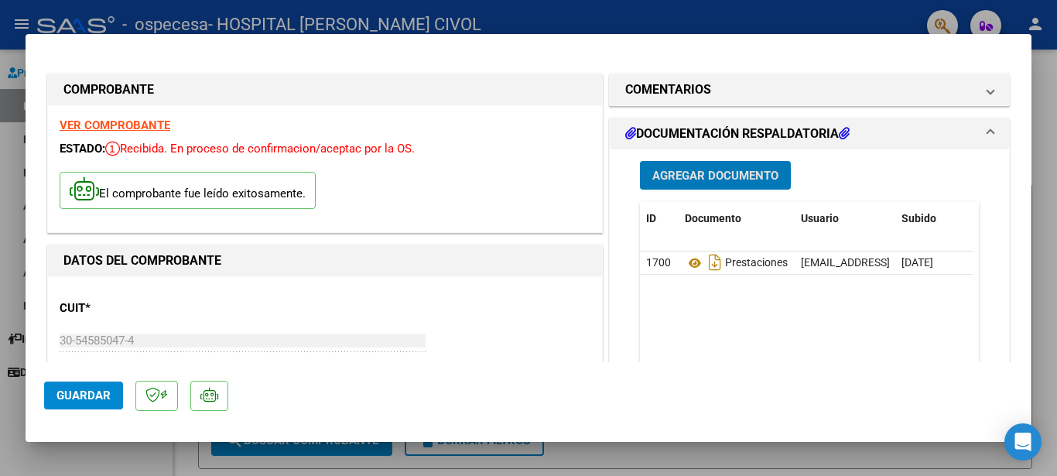 This screenshot has height=476, width=1057. I want to click on button: Agregar Documento, so click(715, 175).